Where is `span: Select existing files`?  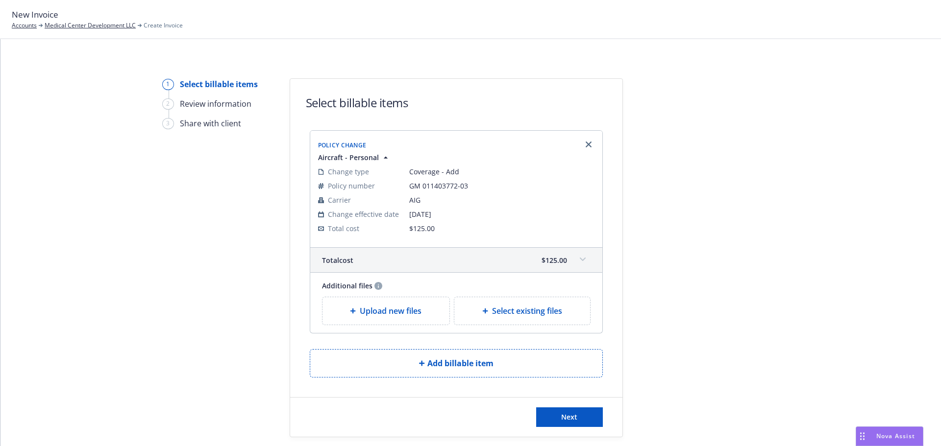
span: Select existing files is located at coordinates (527, 311).